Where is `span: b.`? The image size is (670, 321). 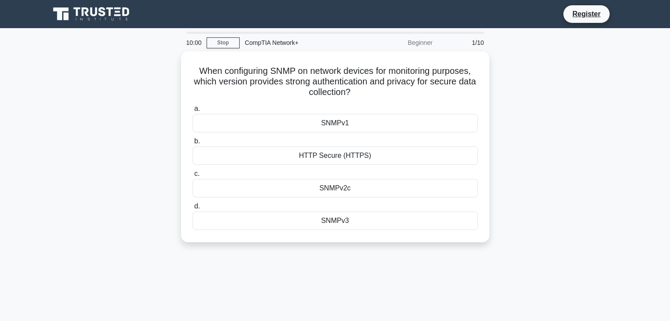 span: b. is located at coordinates (197, 141).